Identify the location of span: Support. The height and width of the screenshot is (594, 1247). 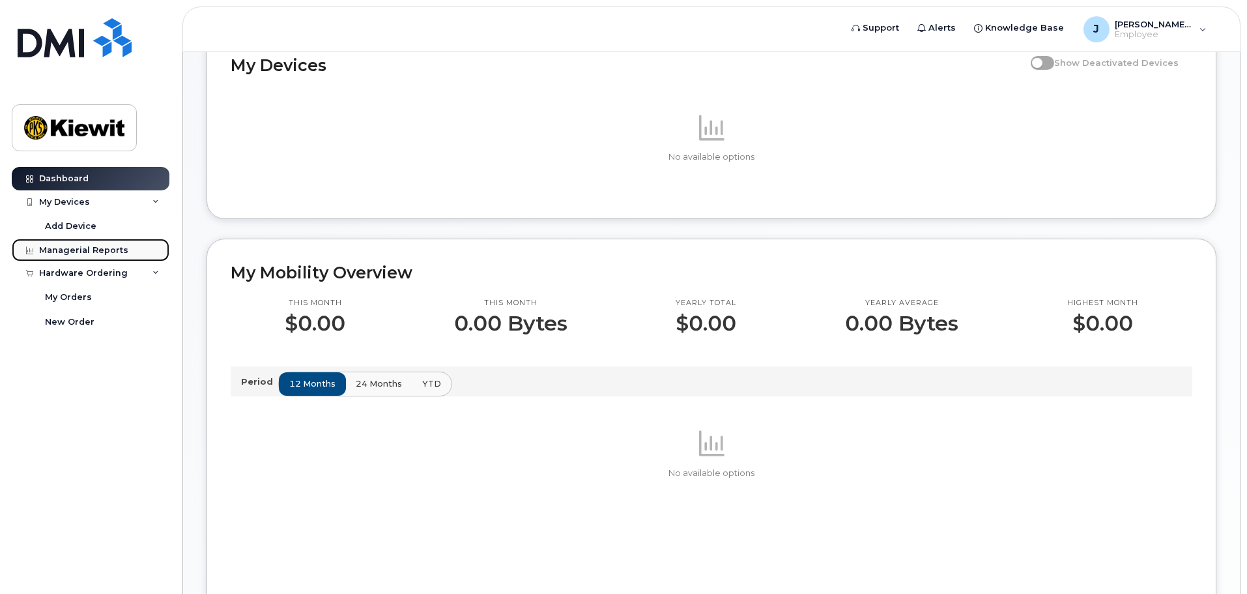
(881, 28).